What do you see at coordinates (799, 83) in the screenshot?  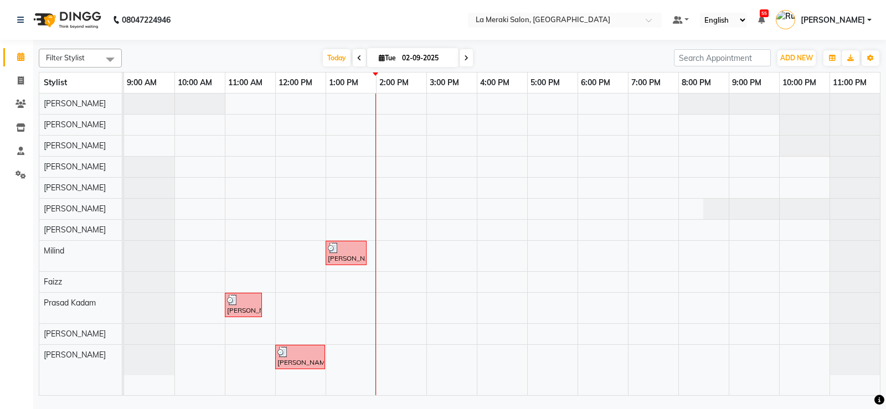 I see `a: 10:00 PM` at bounding box center [799, 83].